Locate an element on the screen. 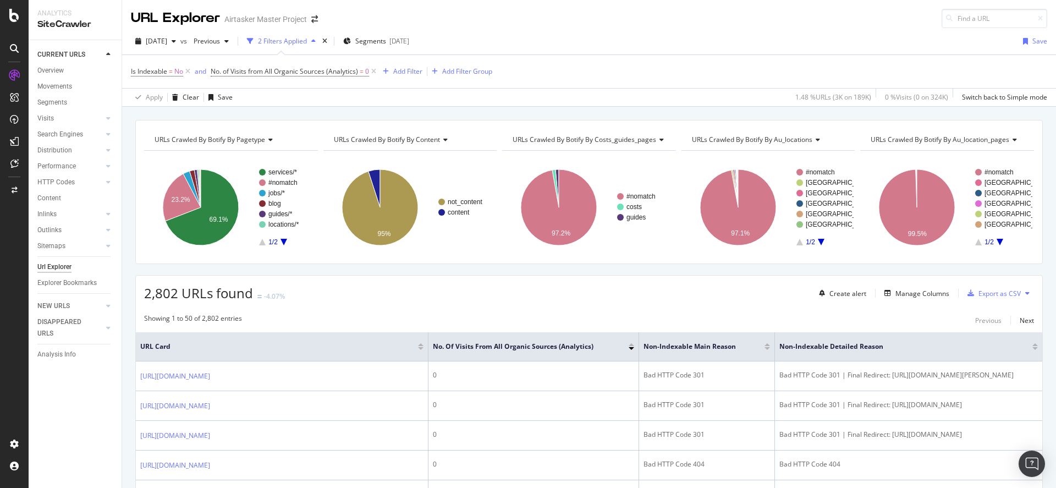  div: Open Intercom Messenger is located at coordinates (1032, 464).